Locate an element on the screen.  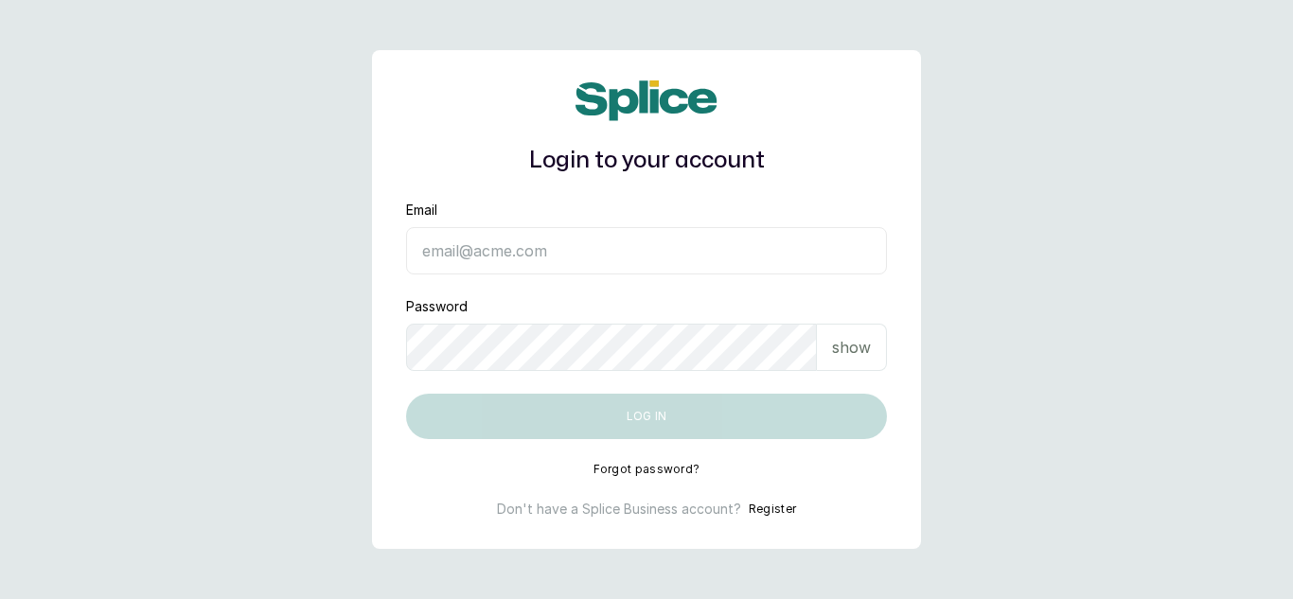
label: Email is located at coordinates (421, 210).